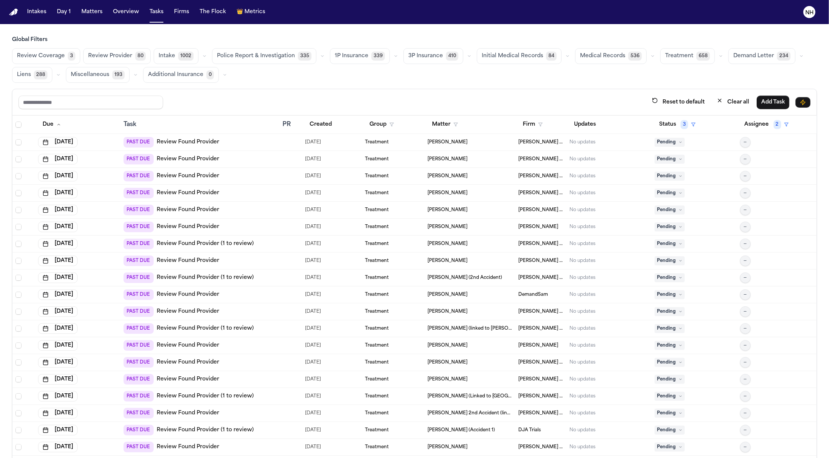  What do you see at coordinates (14, 12) in the screenshot?
I see `img: Finch Logo` at bounding box center [14, 12].